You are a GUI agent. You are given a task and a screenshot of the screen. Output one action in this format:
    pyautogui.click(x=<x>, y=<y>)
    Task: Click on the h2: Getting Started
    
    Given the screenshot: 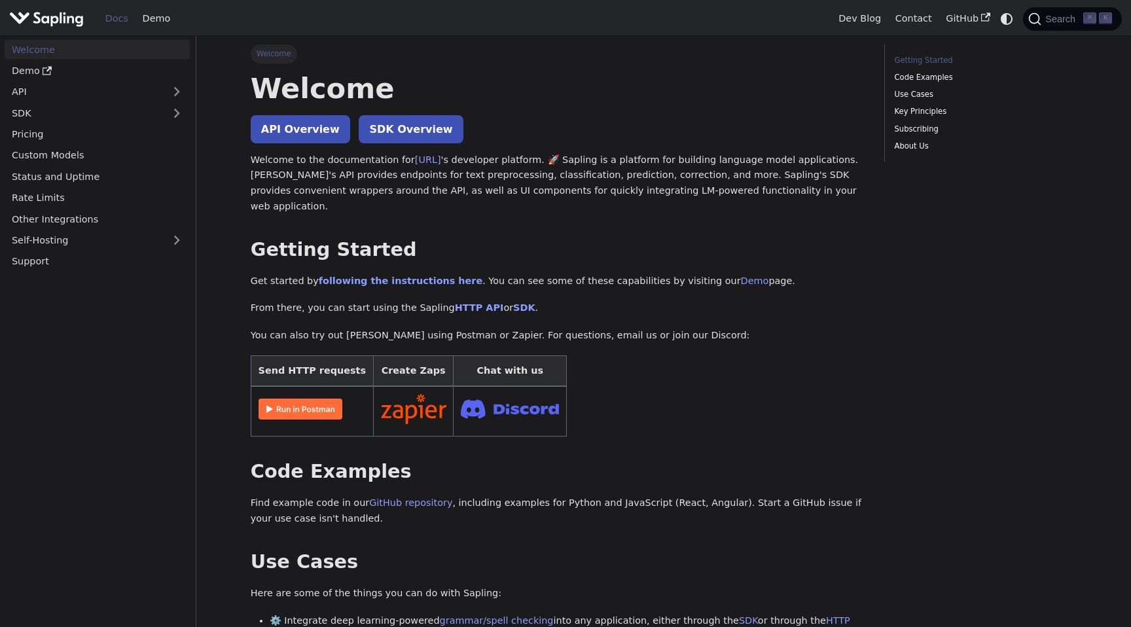 What is the action you would take?
    pyautogui.click(x=558, y=250)
    